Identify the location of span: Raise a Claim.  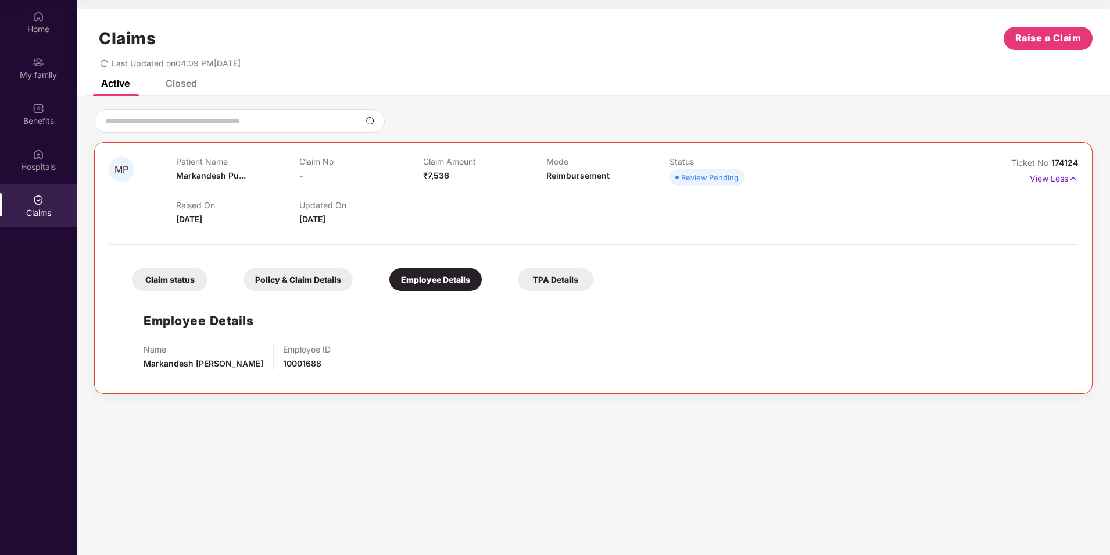
(1049, 38).